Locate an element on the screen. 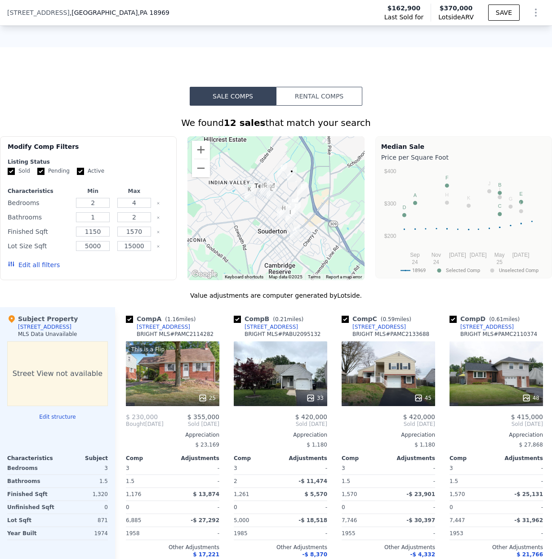  text: $300 is located at coordinates (390, 204).